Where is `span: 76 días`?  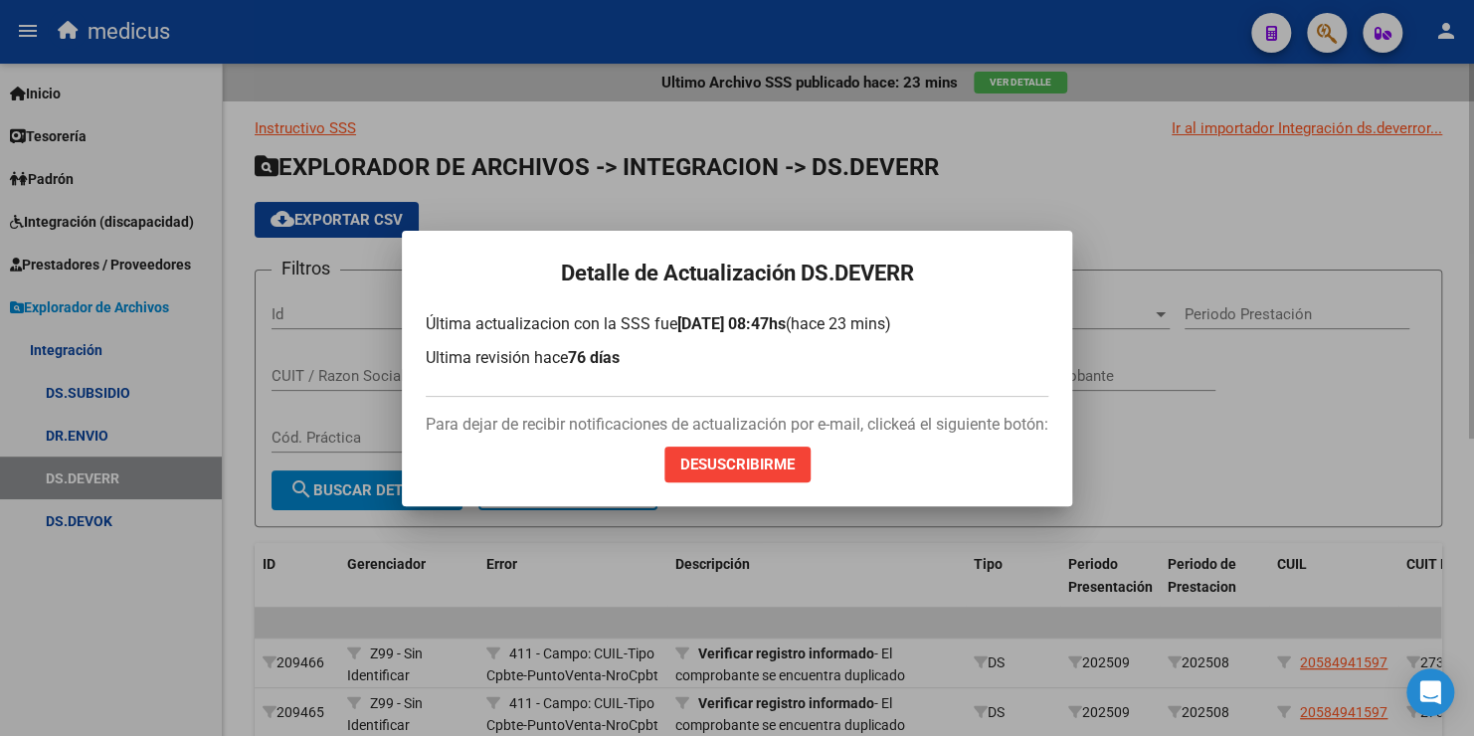
span: 76 días is located at coordinates (594, 357).